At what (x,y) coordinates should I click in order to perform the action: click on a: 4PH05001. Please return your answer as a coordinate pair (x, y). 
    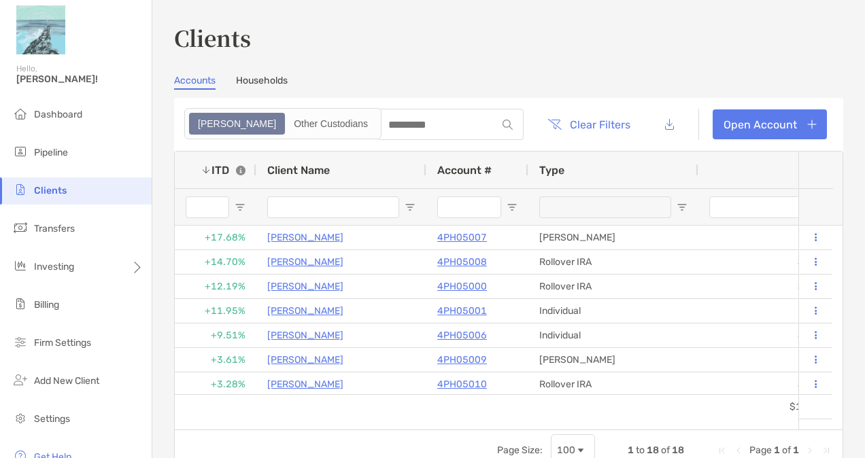
    Looking at the image, I should click on (462, 311).